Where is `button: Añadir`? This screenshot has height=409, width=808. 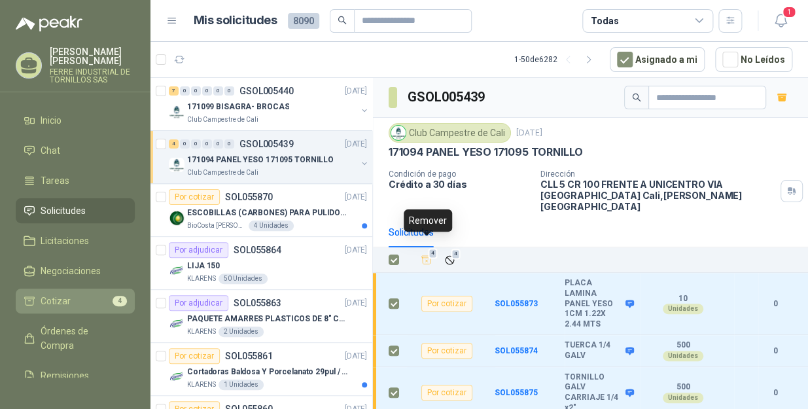
button: Añadir is located at coordinates (427, 260).